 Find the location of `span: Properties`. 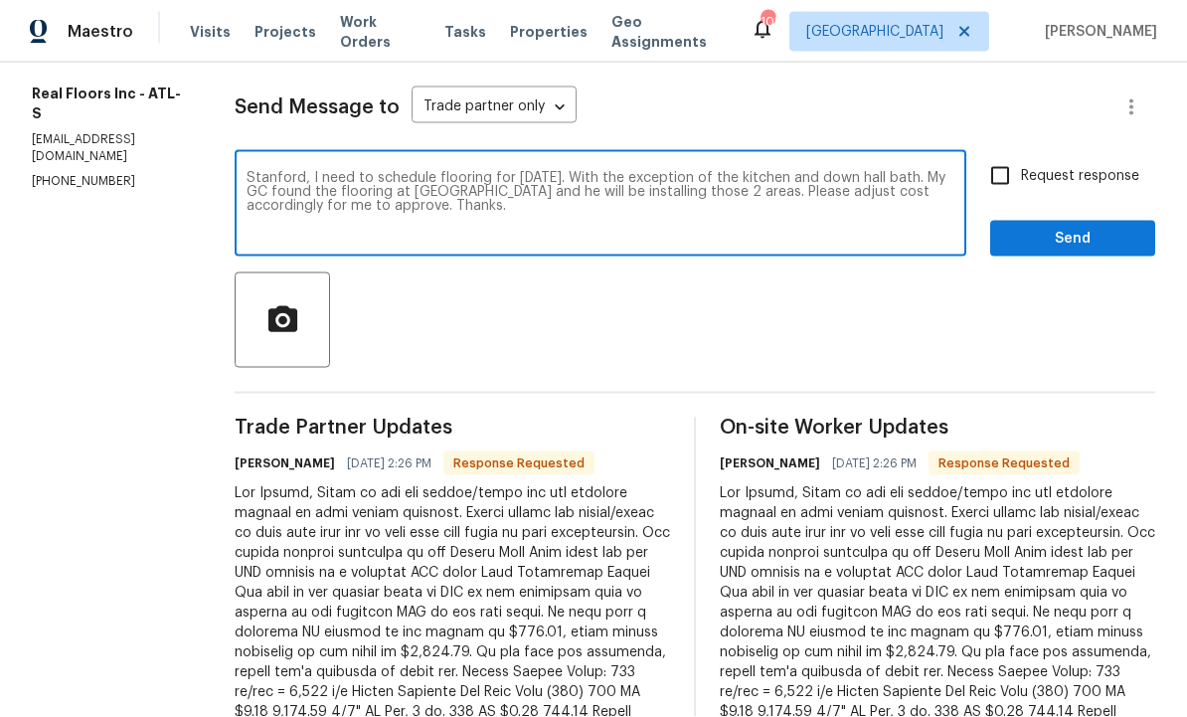

span: Properties is located at coordinates (549, 32).